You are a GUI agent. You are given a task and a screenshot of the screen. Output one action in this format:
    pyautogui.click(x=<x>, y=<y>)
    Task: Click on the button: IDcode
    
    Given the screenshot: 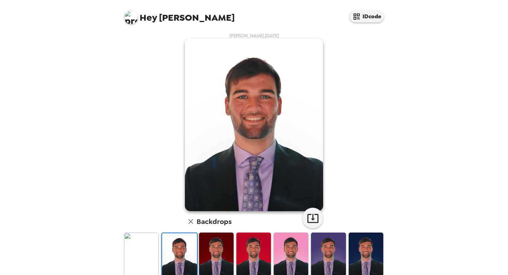 What is the action you would take?
    pyautogui.click(x=366, y=16)
    